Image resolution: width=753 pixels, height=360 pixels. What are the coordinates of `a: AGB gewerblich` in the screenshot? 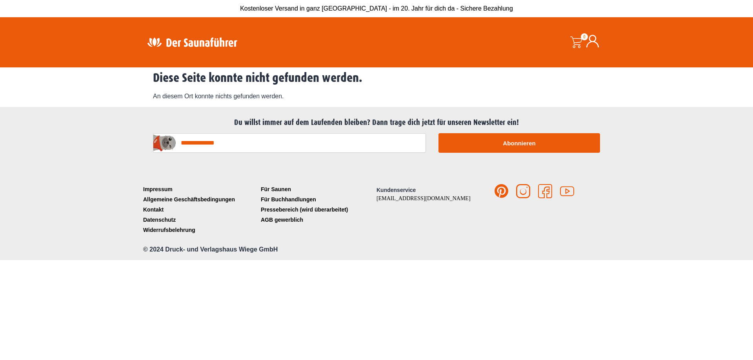 It's located at (318, 220).